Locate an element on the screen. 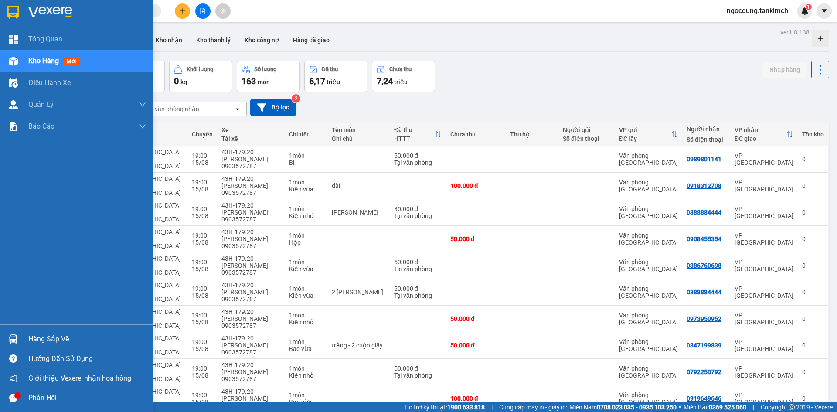 This screenshot has height=412, width=837. div: 0989801141 is located at coordinates (704, 159).